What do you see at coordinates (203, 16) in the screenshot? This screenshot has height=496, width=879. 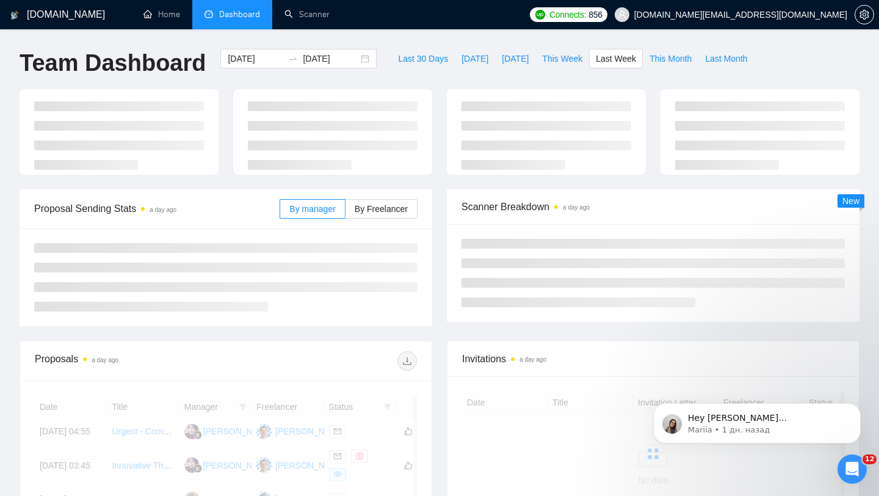 I see `button: Развернуть окно` at bounding box center [203, 16].